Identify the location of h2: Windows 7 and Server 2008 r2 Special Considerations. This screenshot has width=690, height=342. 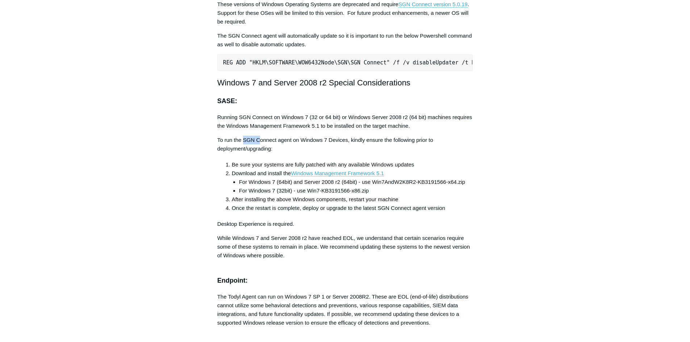
(345, 83).